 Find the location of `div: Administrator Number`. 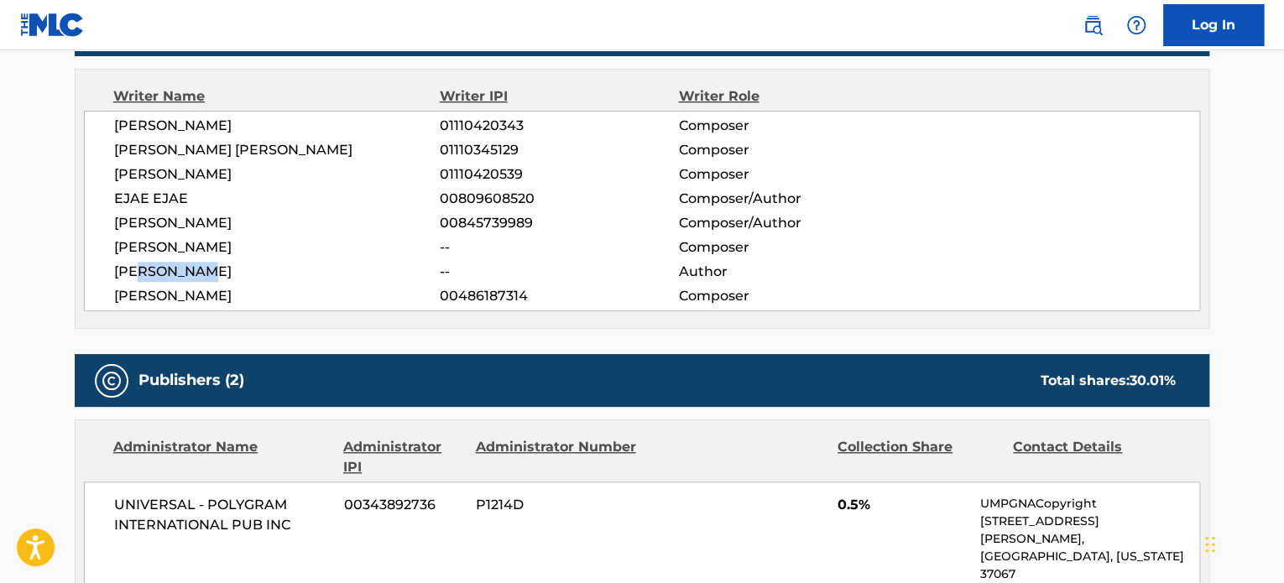

div: Administrator Number is located at coordinates (556, 457).